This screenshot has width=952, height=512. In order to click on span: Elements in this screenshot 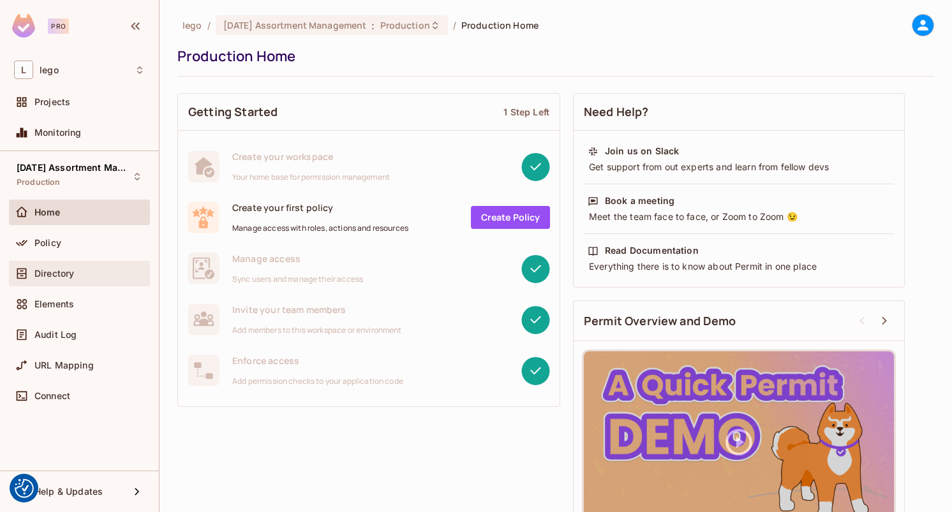, I will do `click(54, 304)`.